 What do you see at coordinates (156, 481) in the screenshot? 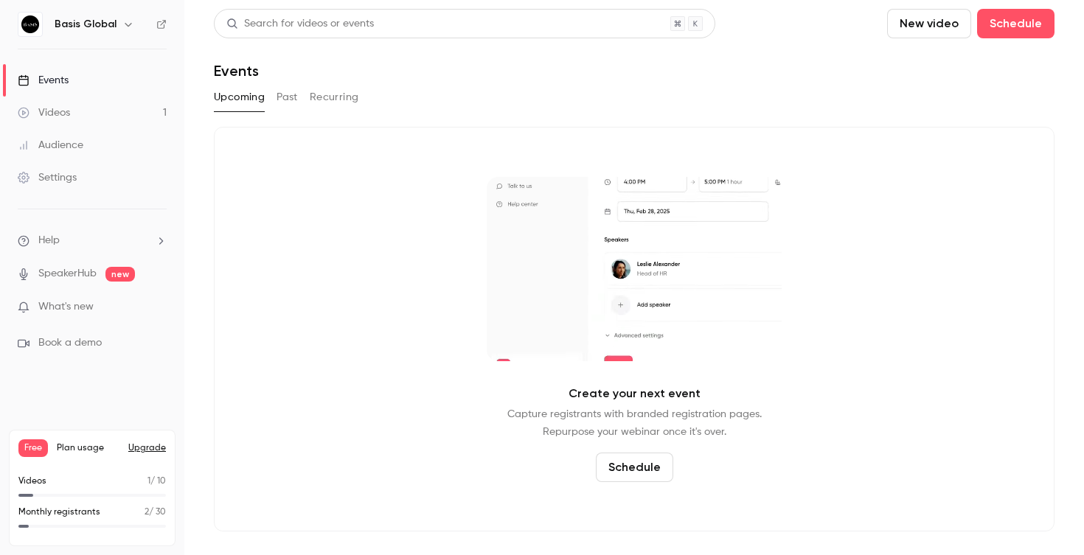
I see `p: / 10` at bounding box center [156, 481].